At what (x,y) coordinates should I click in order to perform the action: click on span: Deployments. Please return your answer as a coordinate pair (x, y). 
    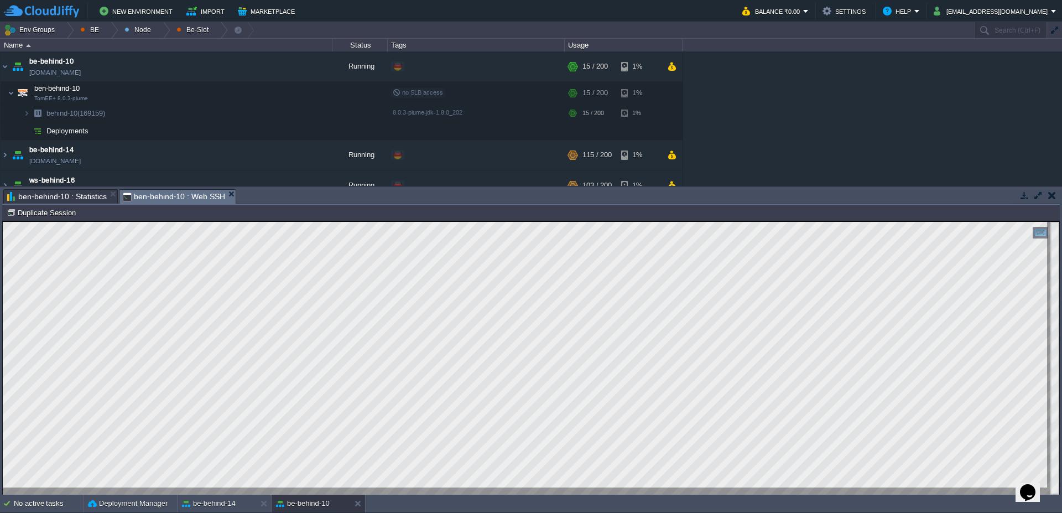
    Looking at the image, I should click on (67, 131).